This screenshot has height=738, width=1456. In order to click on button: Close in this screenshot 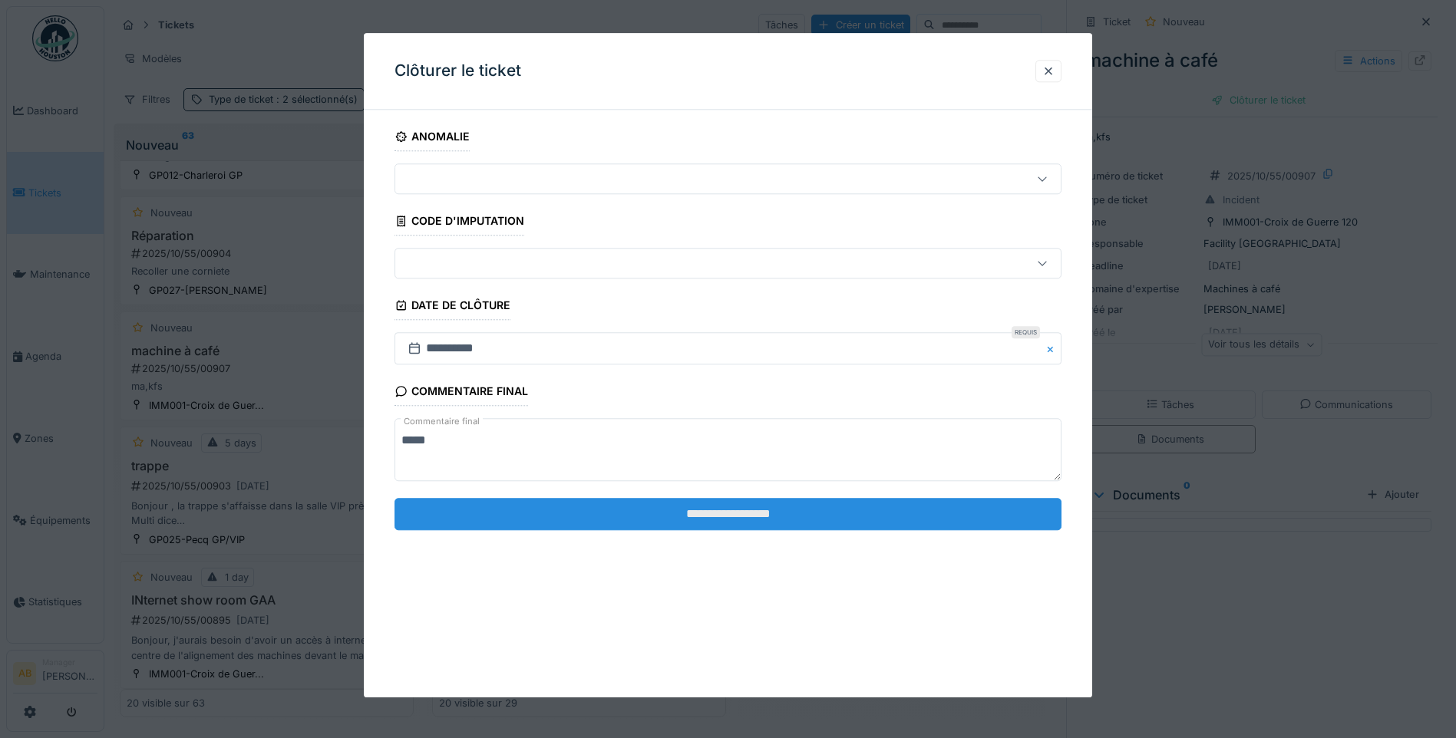, I will do `click(1053, 349)`.